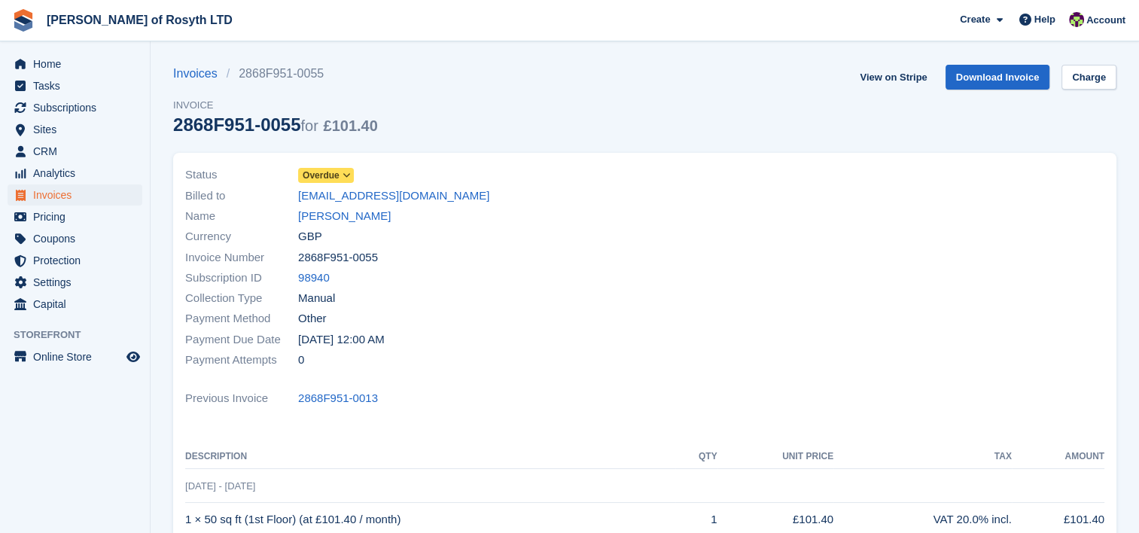 The width and height of the screenshot is (1139, 533). What do you see at coordinates (78, 173) in the screenshot?
I see `span: Analytics` at bounding box center [78, 173].